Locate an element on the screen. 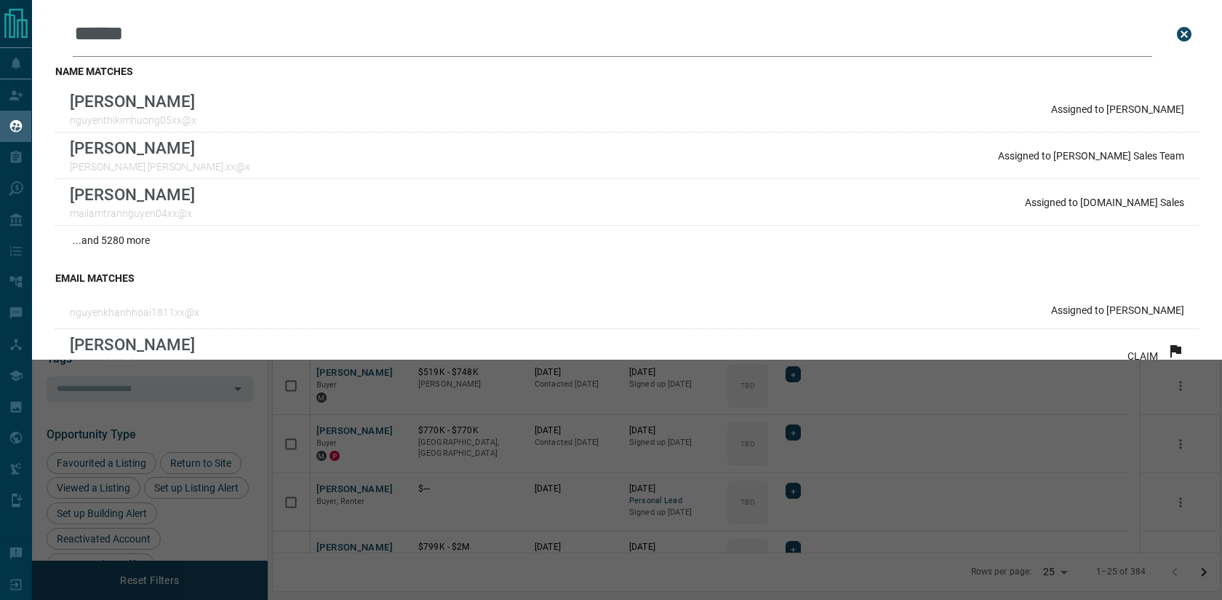 This screenshot has width=1222, height=600. p: nguyenkhanhhoai1811xx@x is located at coordinates (135, 312).